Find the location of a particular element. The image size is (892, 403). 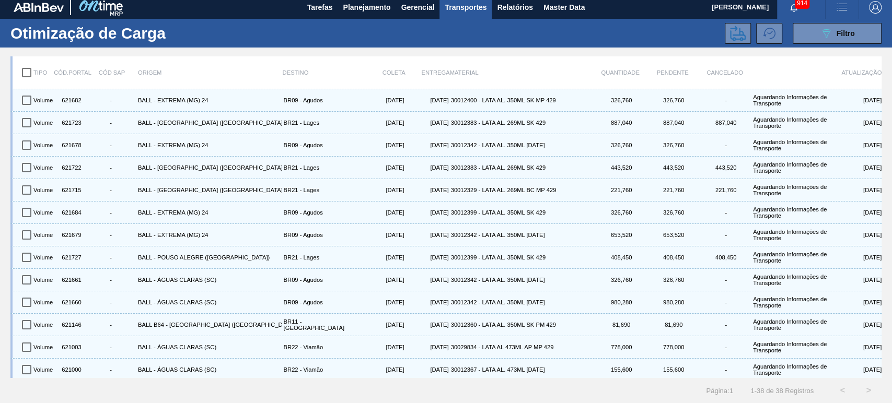

img: Logout is located at coordinates (875, 7).